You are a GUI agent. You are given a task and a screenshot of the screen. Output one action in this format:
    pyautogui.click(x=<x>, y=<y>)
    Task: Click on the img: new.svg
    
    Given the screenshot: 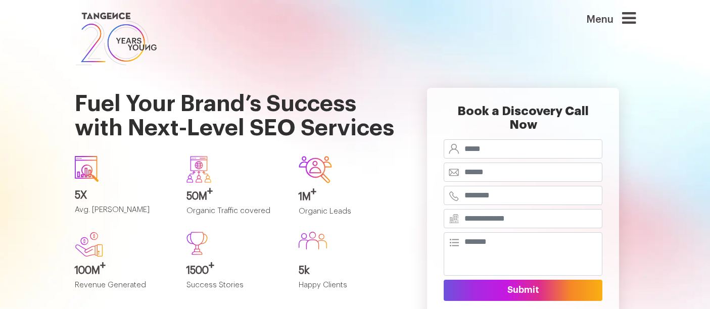 What is the action you would take?
    pyautogui.click(x=89, y=244)
    